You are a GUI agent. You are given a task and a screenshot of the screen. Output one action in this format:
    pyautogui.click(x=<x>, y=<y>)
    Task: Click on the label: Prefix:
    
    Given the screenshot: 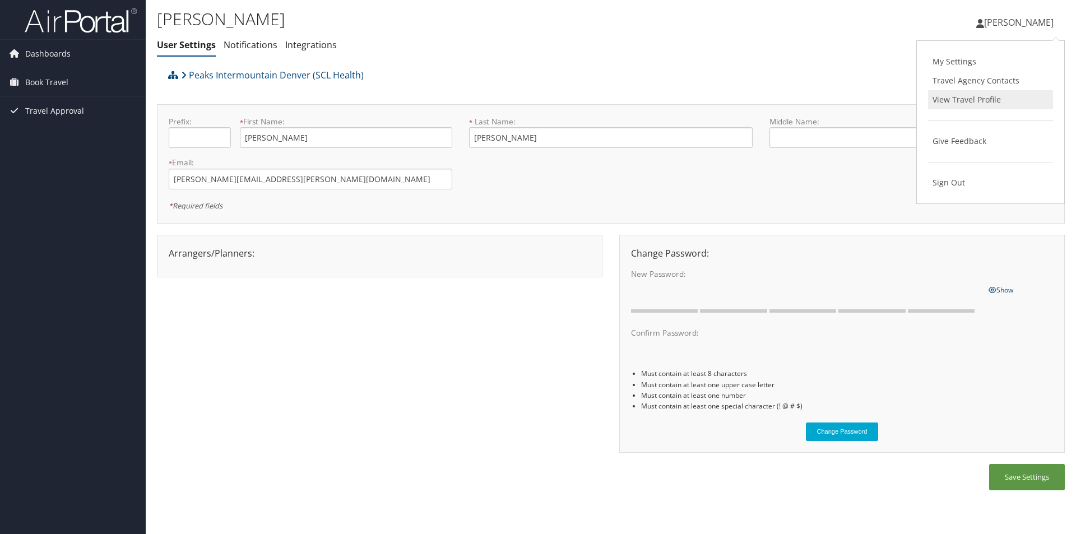 What is the action you would take?
    pyautogui.click(x=199, y=122)
    